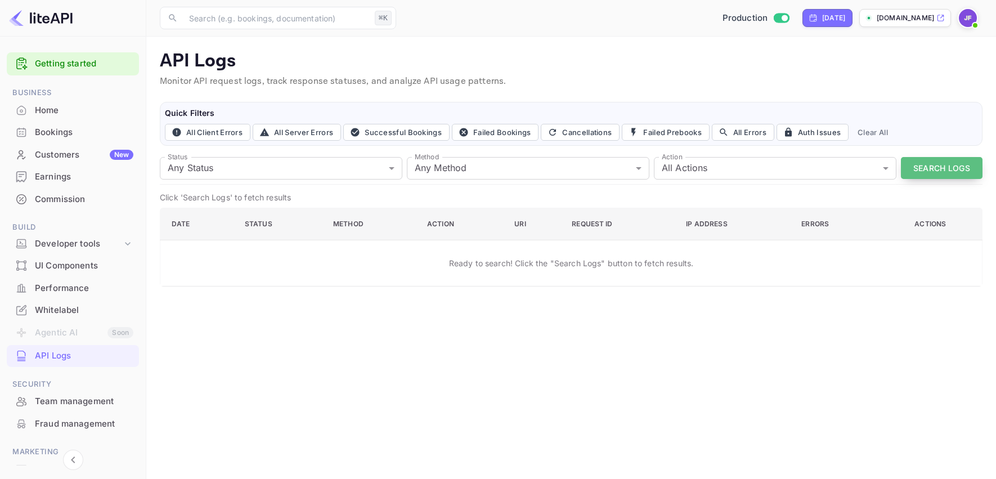 The width and height of the screenshot is (996, 479). What do you see at coordinates (296, 132) in the screenshot?
I see `button: All Server Errors` at bounding box center [296, 132].